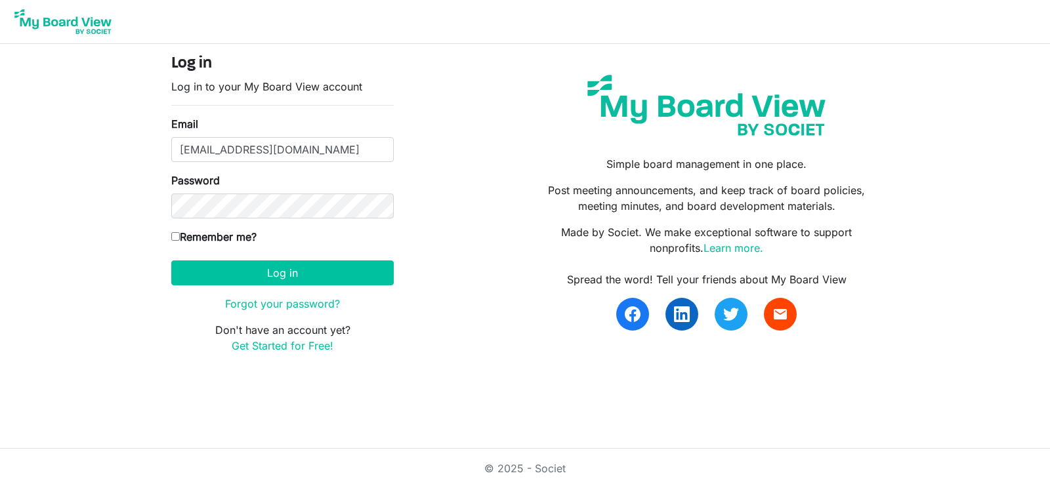 Image resolution: width=1050 pixels, height=488 pixels. Describe the element at coordinates (633, 314) in the screenshot. I see `img: facebook.svg` at that location.